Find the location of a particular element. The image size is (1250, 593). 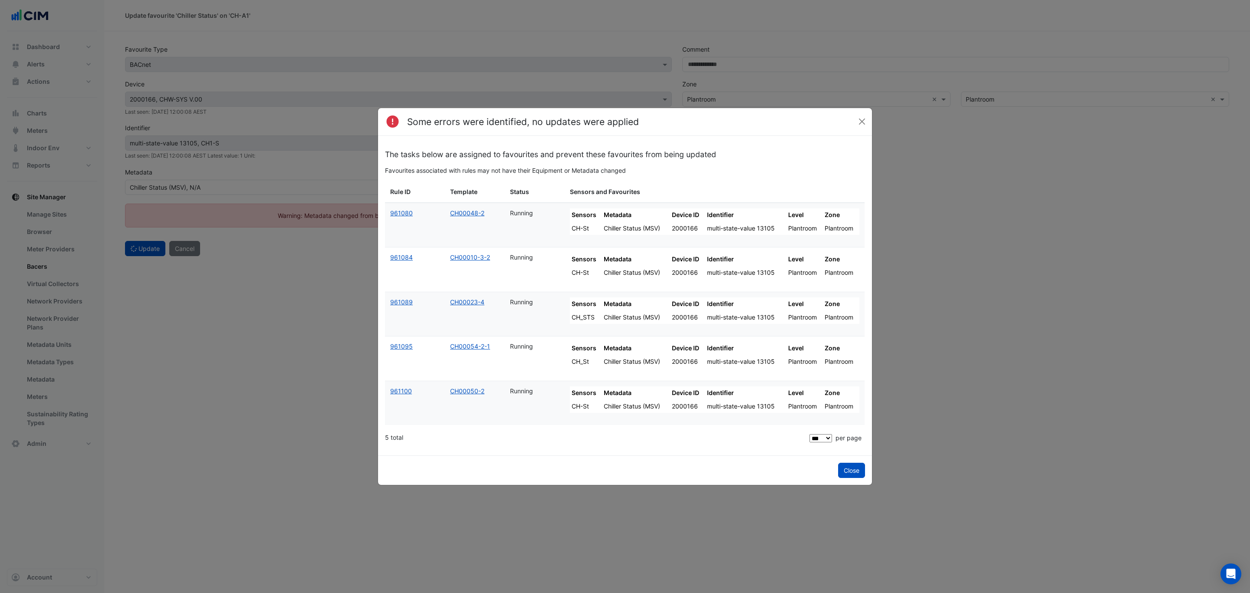

a: 961095 is located at coordinates (401, 346).